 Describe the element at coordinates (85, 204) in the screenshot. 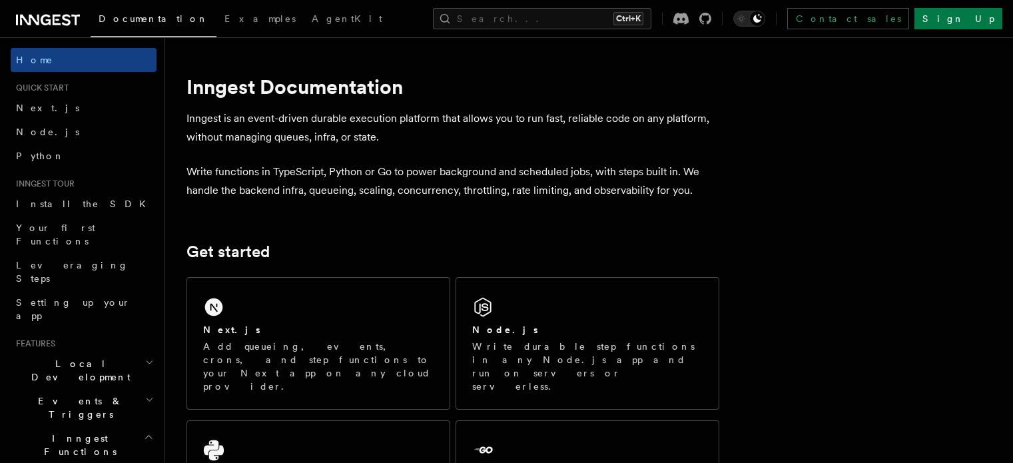

I see `span: Install the SDK` at that location.